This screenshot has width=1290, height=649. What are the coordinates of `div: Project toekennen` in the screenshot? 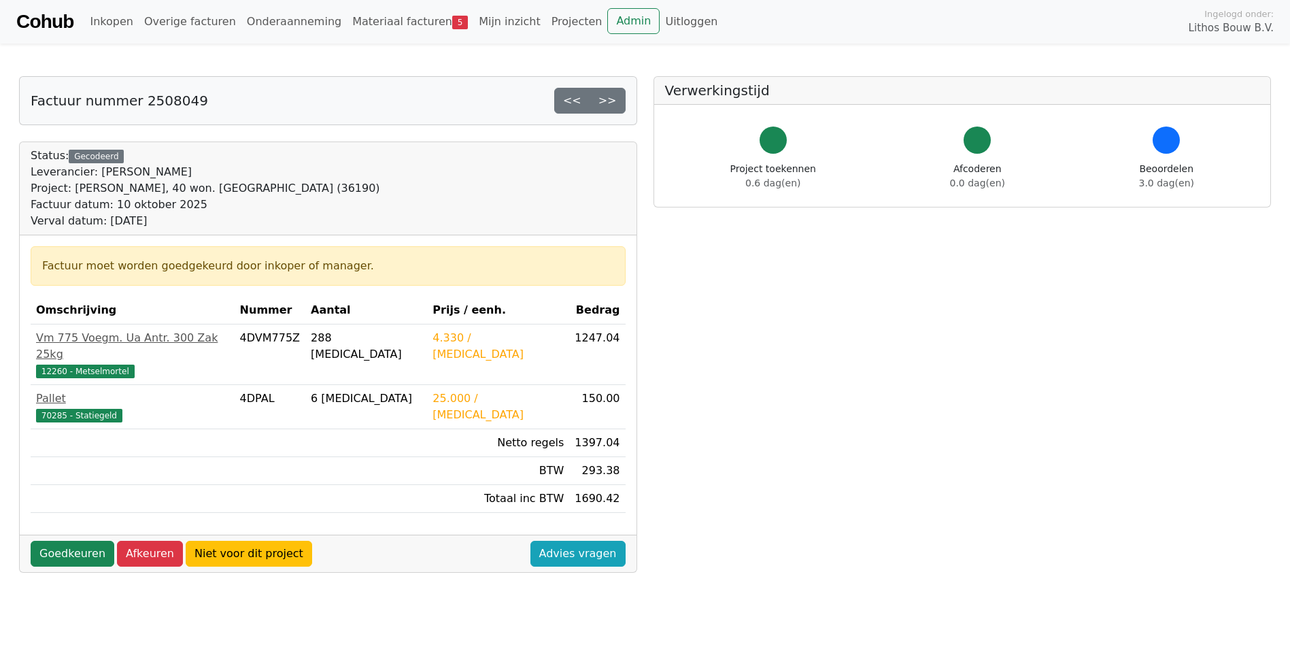 It's located at (773, 176).